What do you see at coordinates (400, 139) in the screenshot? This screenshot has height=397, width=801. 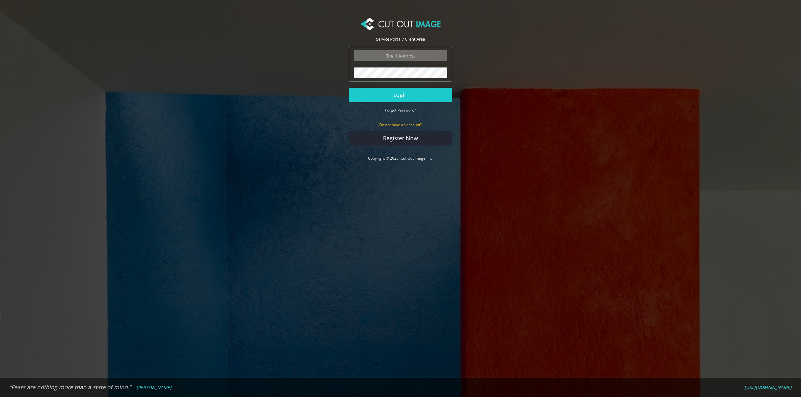 I see `a: Register Now` at bounding box center [400, 139].